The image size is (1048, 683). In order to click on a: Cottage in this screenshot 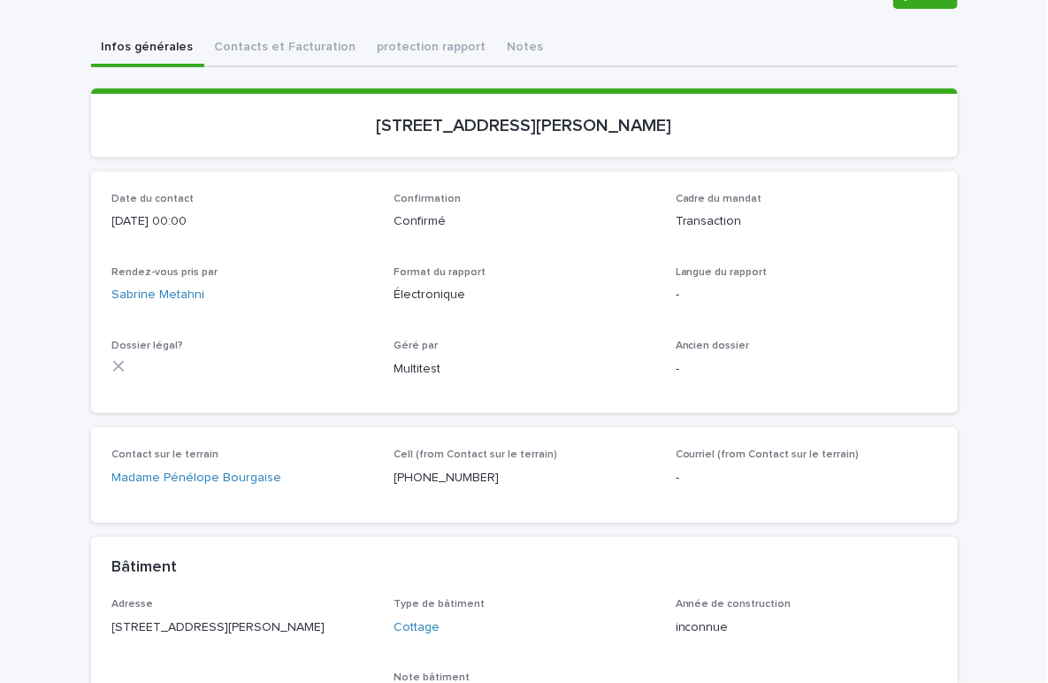, I will do `click(417, 627)`.